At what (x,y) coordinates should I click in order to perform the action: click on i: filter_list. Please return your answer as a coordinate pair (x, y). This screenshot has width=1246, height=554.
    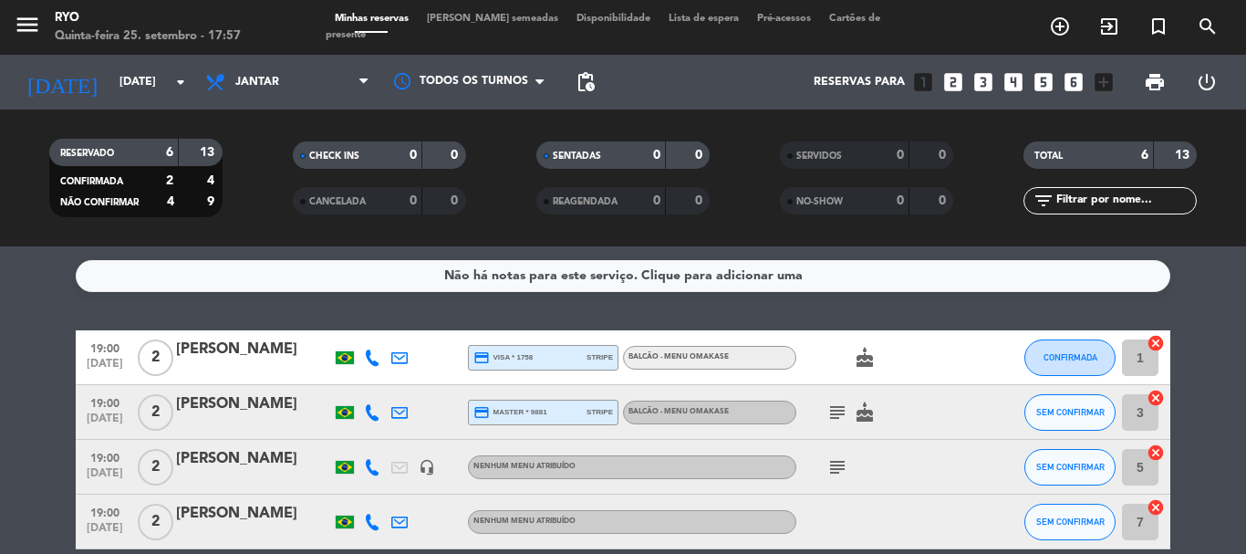
    Looking at the image, I should click on (1043, 201).